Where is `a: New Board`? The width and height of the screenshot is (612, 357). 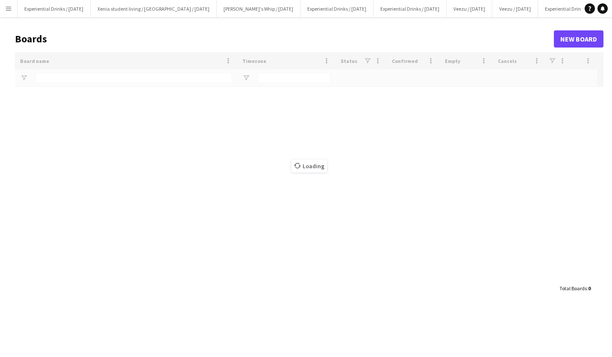
a: New Board is located at coordinates (579, 39).